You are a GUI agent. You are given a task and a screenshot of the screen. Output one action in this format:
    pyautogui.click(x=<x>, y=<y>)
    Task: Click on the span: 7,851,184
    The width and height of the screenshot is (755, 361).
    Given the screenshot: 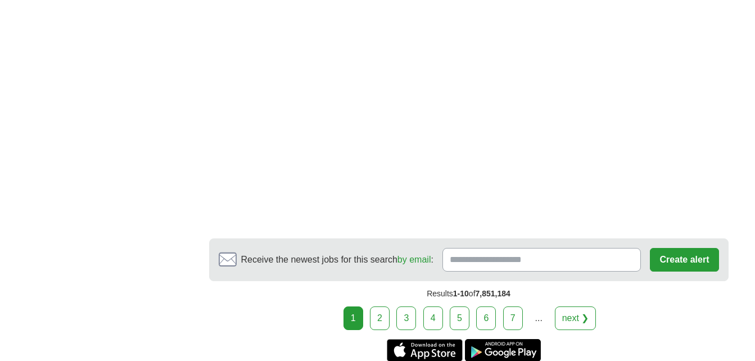 What is the action you would take?
    pyautogui.click(x=493, y=293)
    